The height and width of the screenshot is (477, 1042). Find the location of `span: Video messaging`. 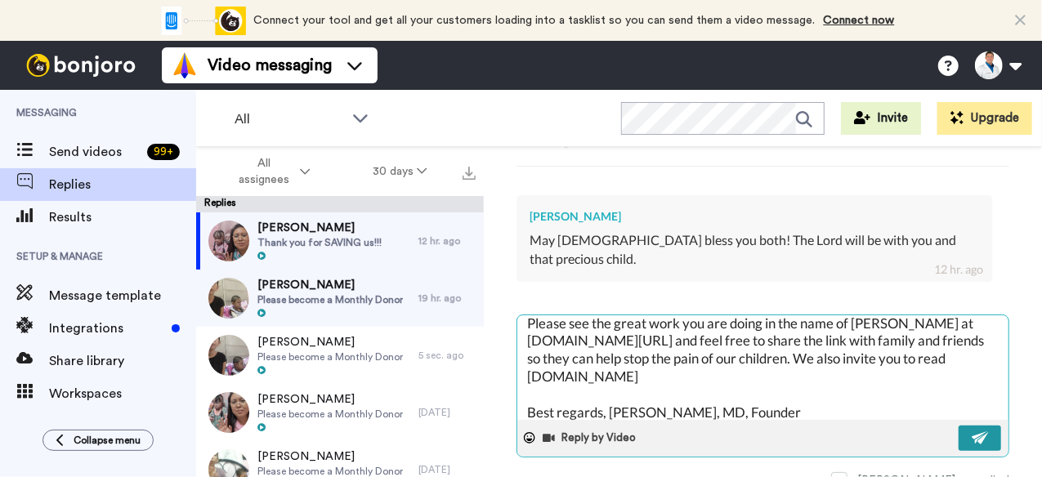

span: Video messaging is located at coordinates (270, 65).